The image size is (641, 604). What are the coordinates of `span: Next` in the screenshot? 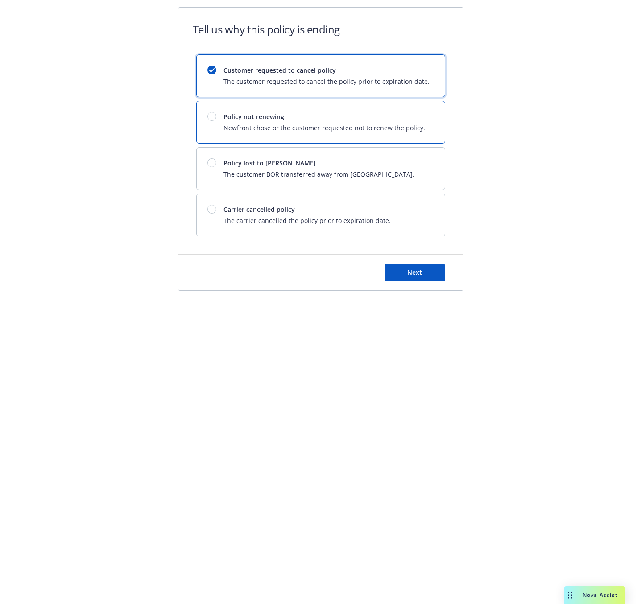 It's located at (414, 272).